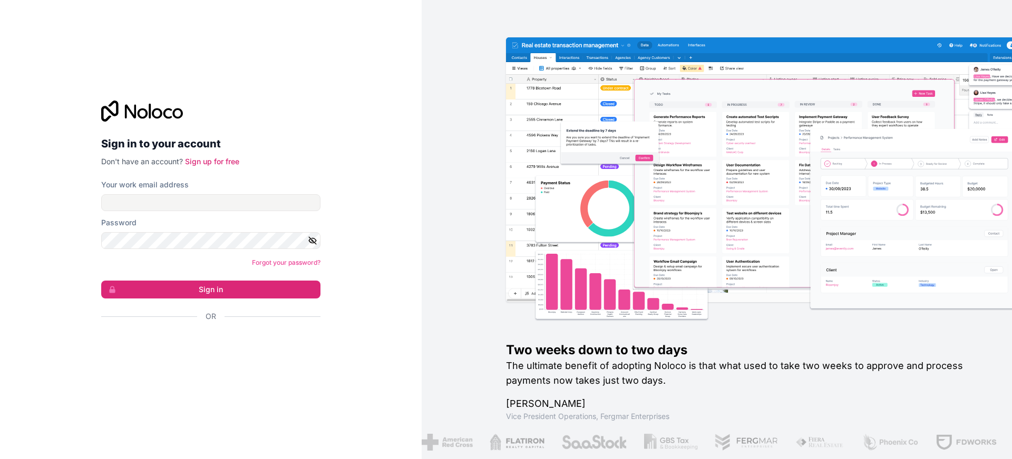 Image resolution: width=1012 pixels, height=459 pixels. What do you see at coordinates (447, 443) in the screenshot?
I see `img: /assets/american-red-cross-BAupjrZR.png` at bounding box center [447, 443].